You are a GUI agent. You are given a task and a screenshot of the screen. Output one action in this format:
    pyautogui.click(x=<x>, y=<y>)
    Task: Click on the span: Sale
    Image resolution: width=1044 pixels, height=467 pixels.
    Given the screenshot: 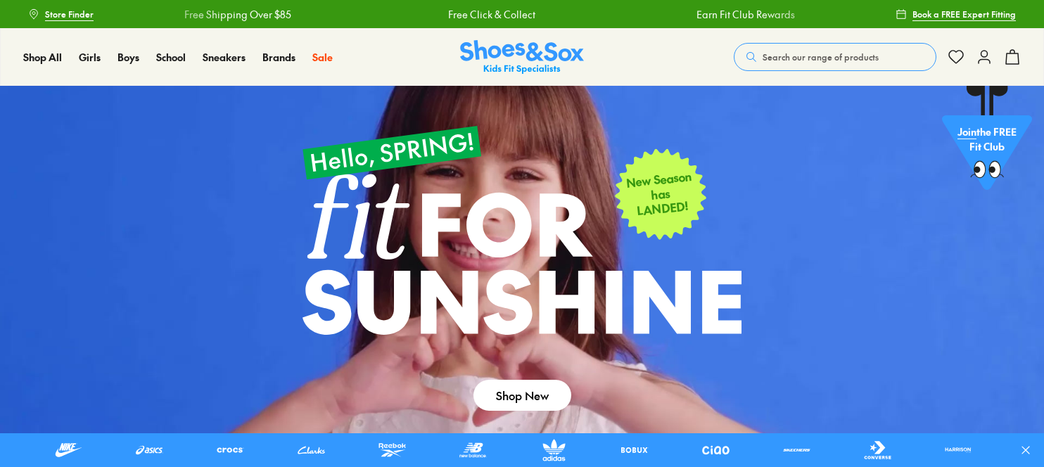 What is the action you would take?
    pyautogui.click(x=322, y=57)
    